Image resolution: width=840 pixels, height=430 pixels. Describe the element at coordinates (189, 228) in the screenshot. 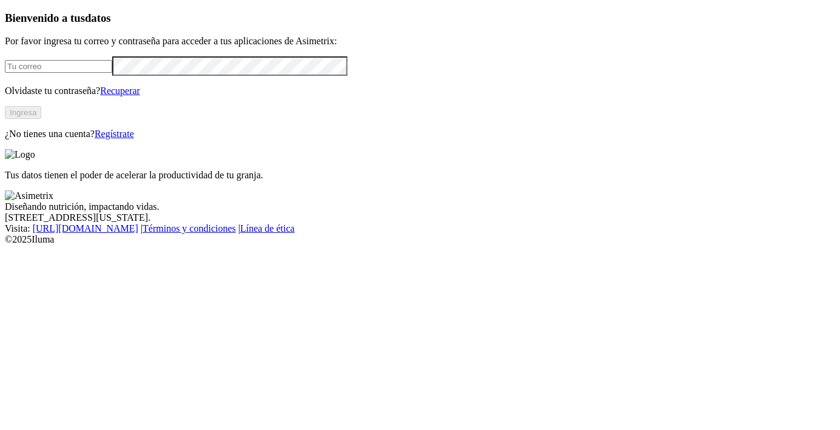

I see `a: Términos y condiciones` at that location.